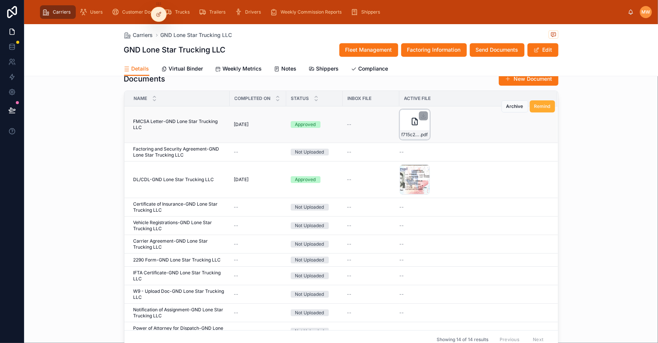  Describe the element at coordinates (177, 260) in the screenshot. I see `span: 2290 Form-GND Lone Star Trucking LLC` at that location.